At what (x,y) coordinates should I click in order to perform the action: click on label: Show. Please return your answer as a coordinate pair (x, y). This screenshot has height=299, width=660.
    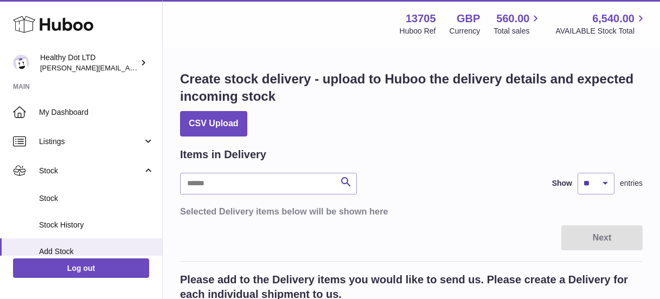
    Looking at the image, I should click on (562, 183).